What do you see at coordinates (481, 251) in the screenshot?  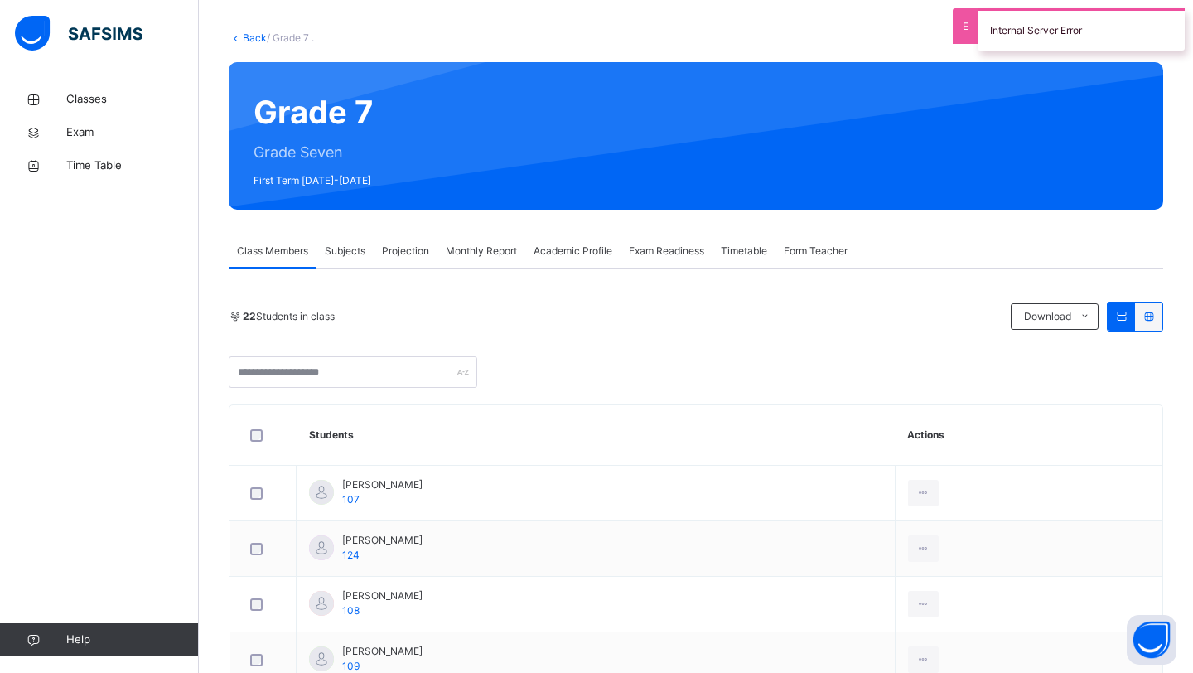 I see `span: Monthly Report` at bounding box center [481, 251].